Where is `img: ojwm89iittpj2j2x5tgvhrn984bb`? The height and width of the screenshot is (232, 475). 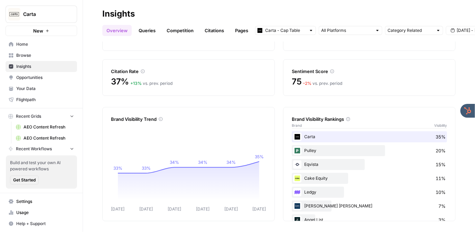 img: ojwm89iittpj2j2x5tgvhrn984bb is located at coordinates (298, 164).